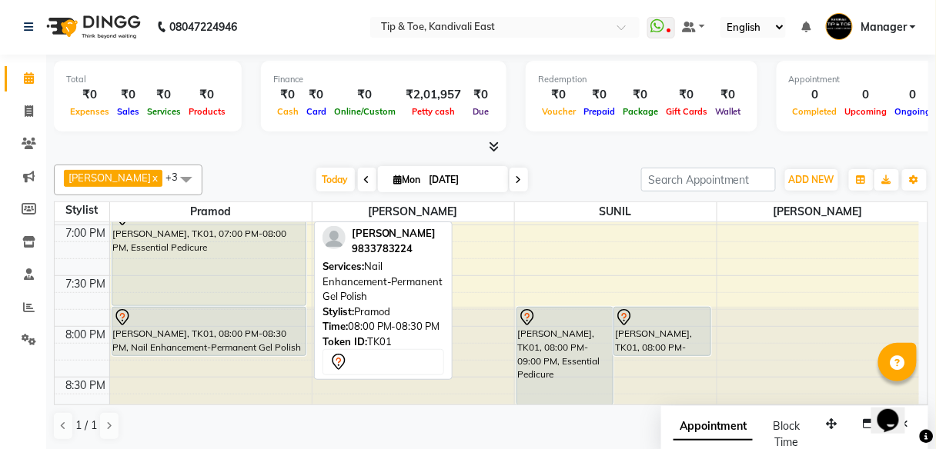 The height and width of the screenshot is (449, 936). Describe the element at coordinates (86, 386) in the screenshot. I see `div: 8:30 PM` at that location.